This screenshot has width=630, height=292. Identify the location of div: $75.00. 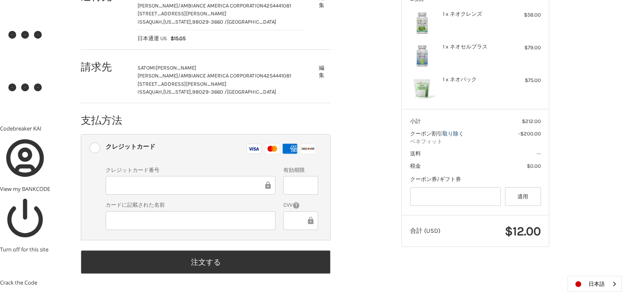
(524, 80).